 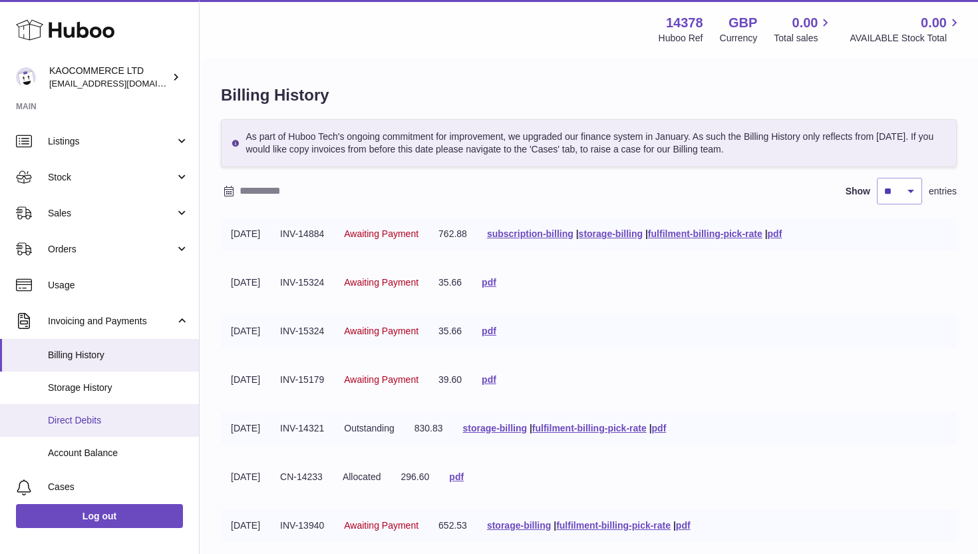 What do you see at coordinates (685, 23) in the screenshot?
I see `strong: 14378` at bounding box center [685, 23].